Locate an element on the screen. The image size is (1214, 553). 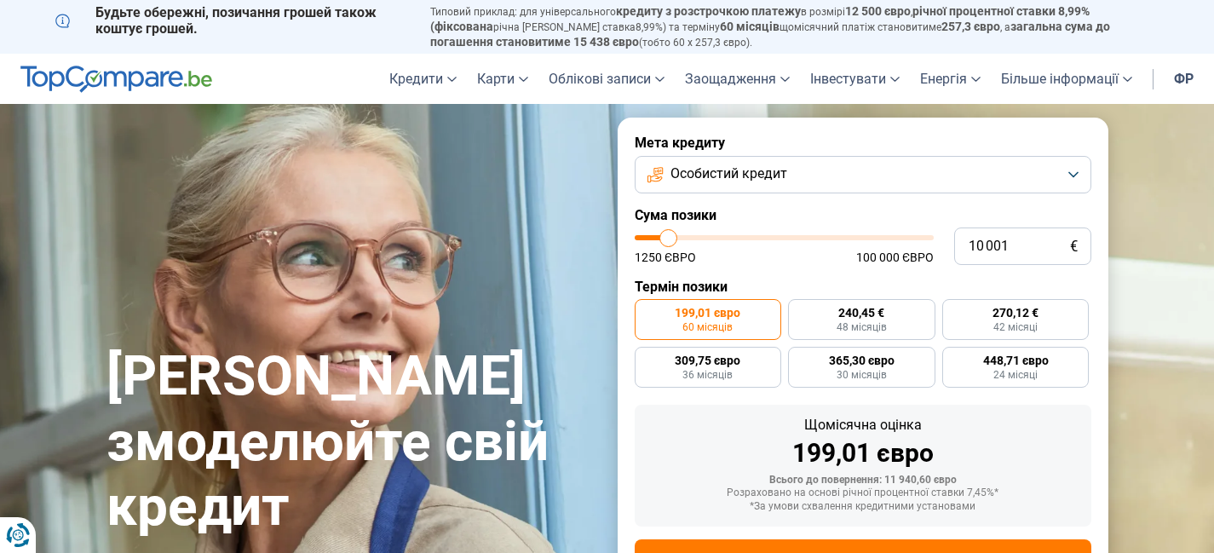
font: 12 500 євро is located at coordinates (877, 11).